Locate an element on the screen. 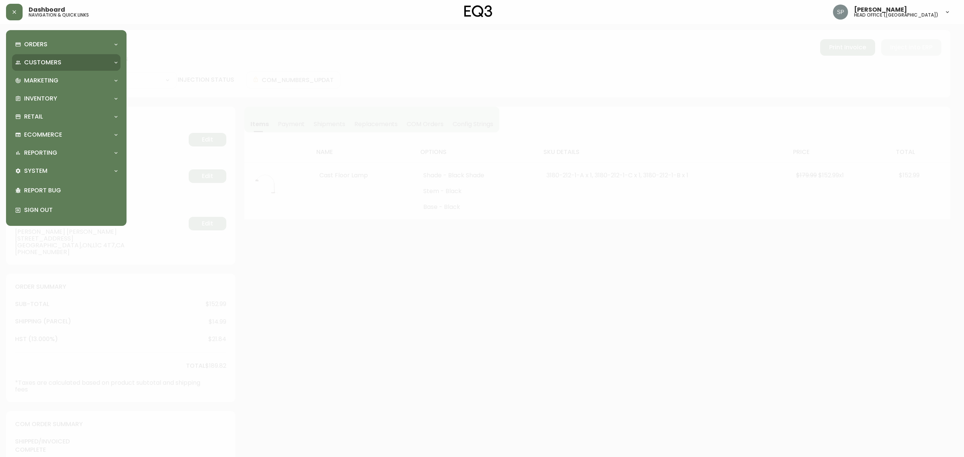 This screenshot has height=457, width=964. div: Orders is located at coordinates (66, 44).